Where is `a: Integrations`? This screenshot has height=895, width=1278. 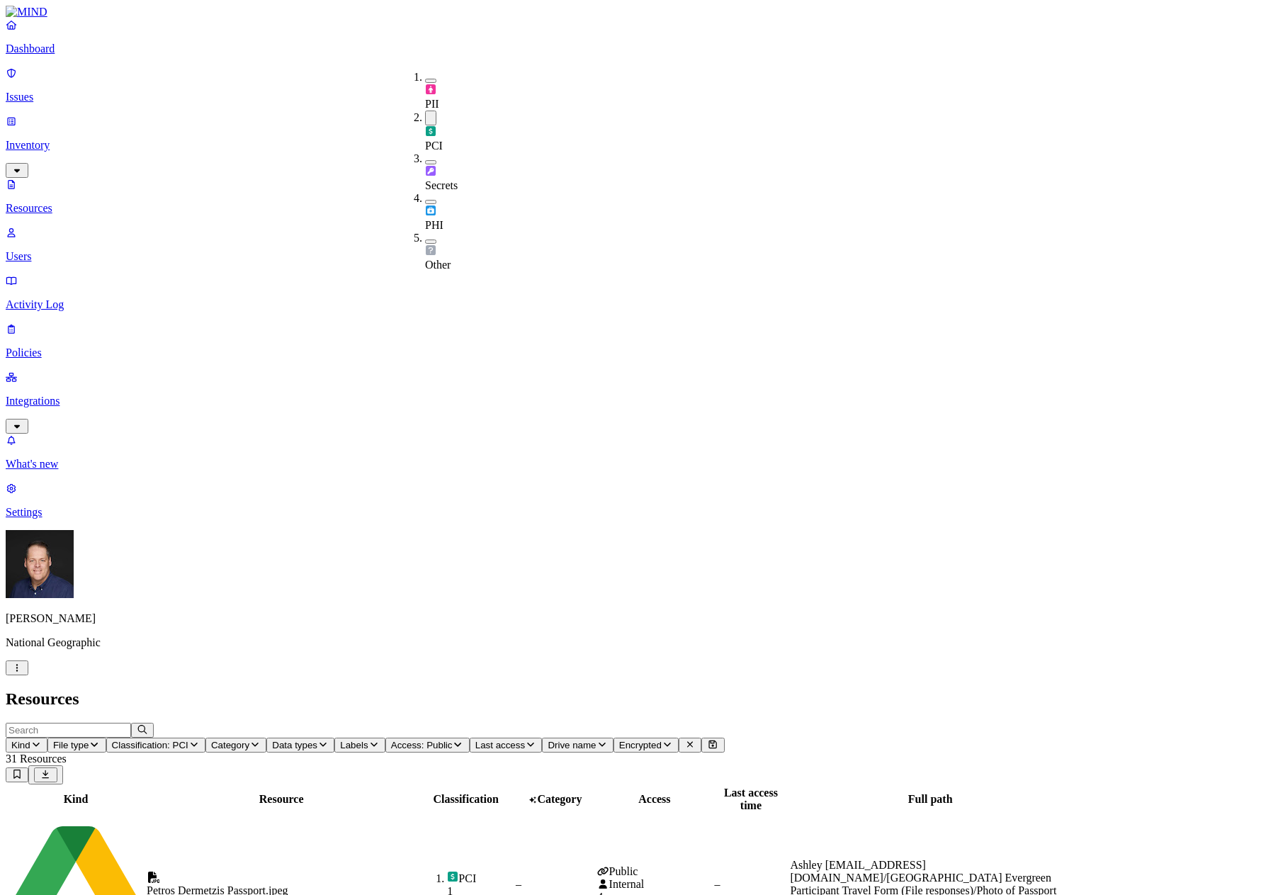 a: Integrations is located at coordinates (639, 401).